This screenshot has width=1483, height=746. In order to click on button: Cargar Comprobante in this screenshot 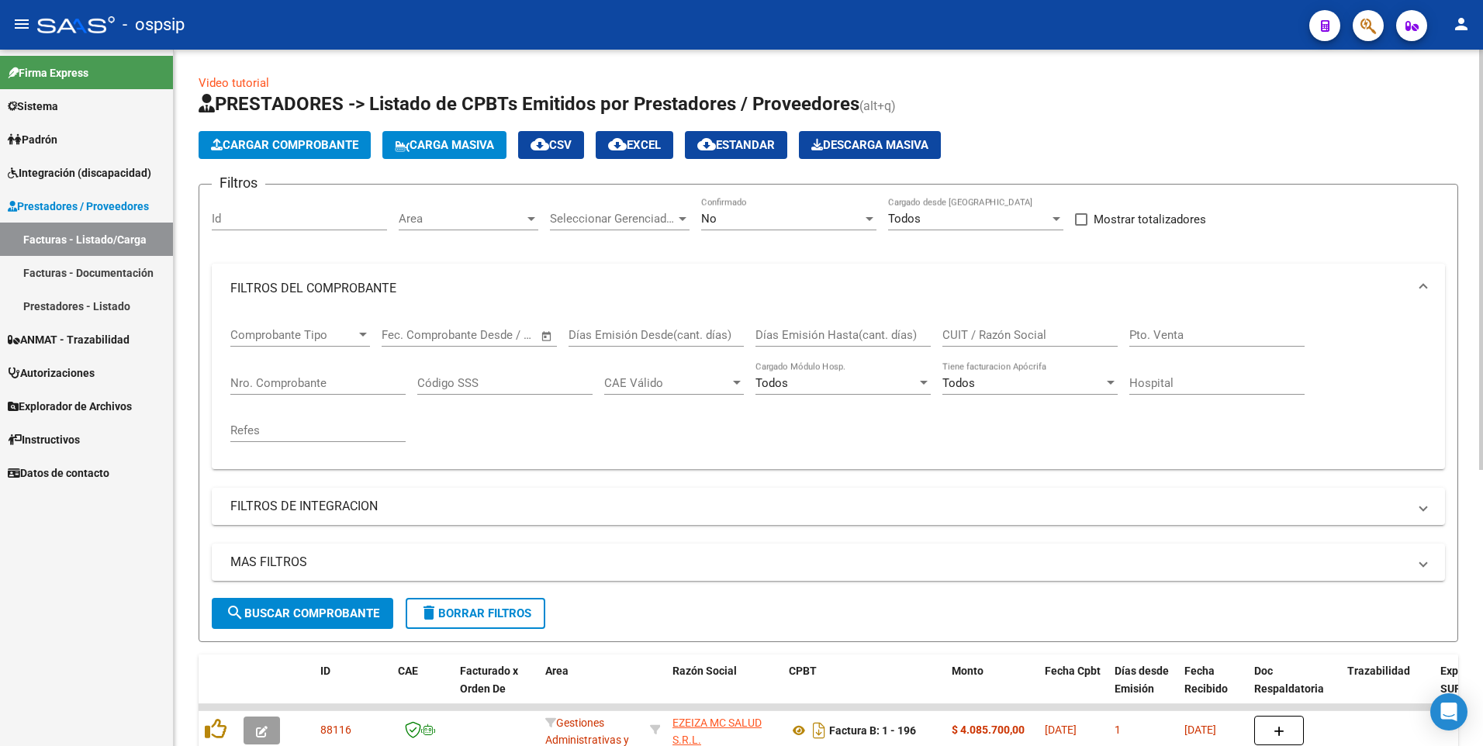, I will do `click(285, 145)`.